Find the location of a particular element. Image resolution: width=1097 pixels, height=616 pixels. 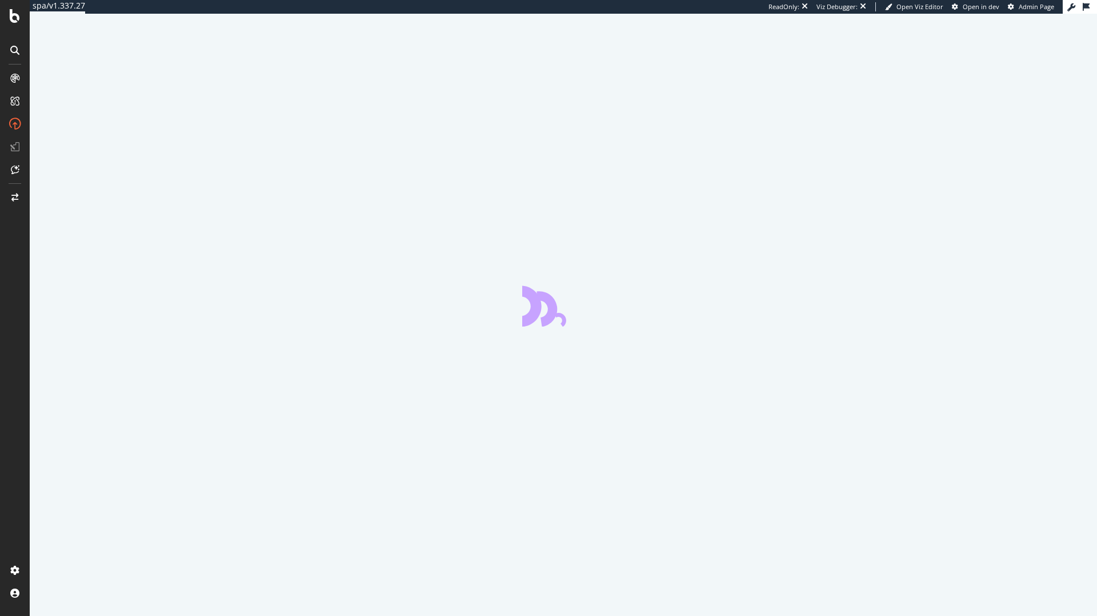

div: Viz Debugger: is located at coordinates (837, 7).